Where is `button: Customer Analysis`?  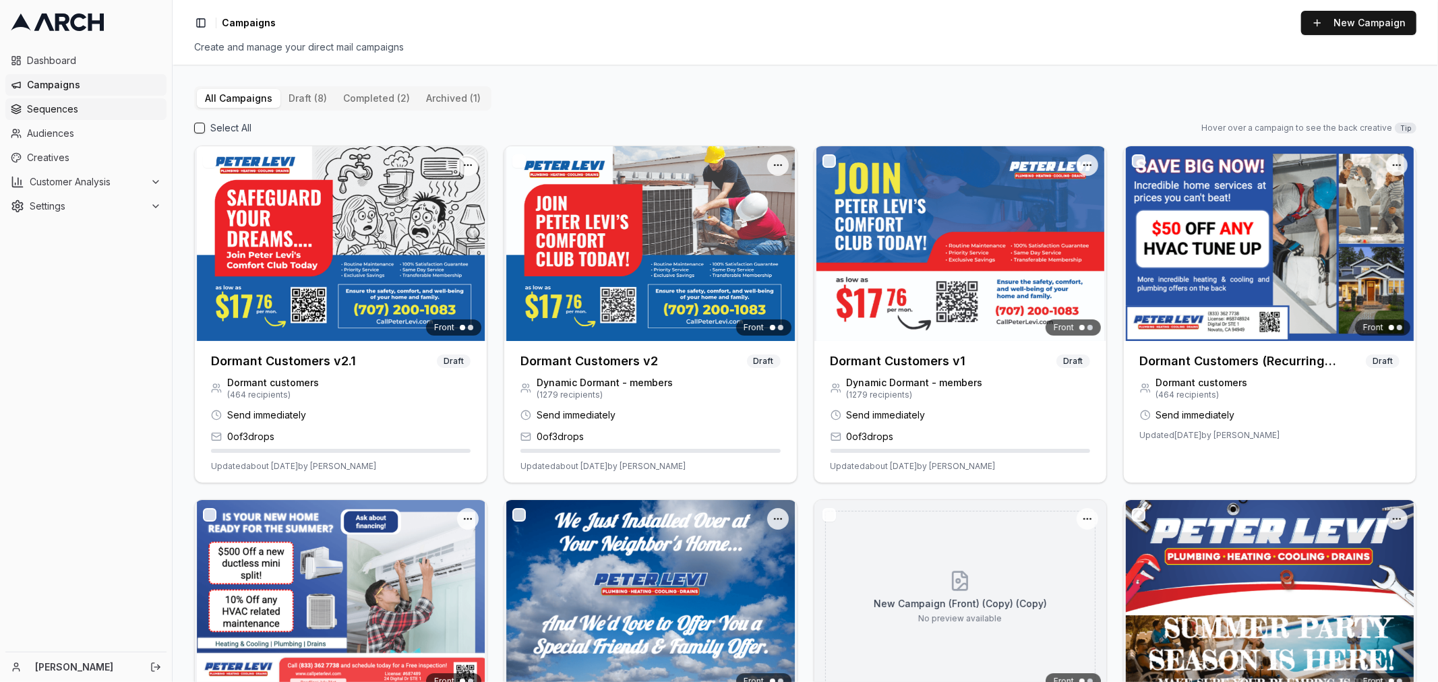 button: Customer Analysis is located at coordinates (86, 182).